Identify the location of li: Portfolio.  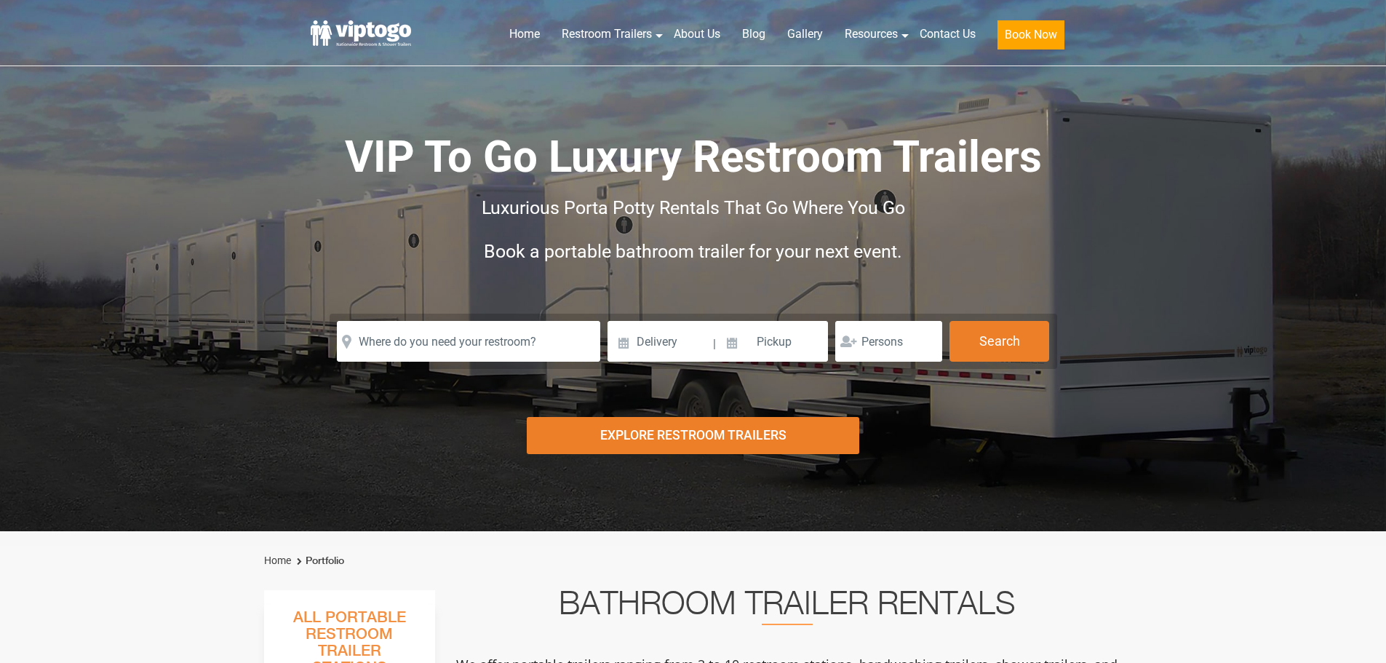
(319, 561).